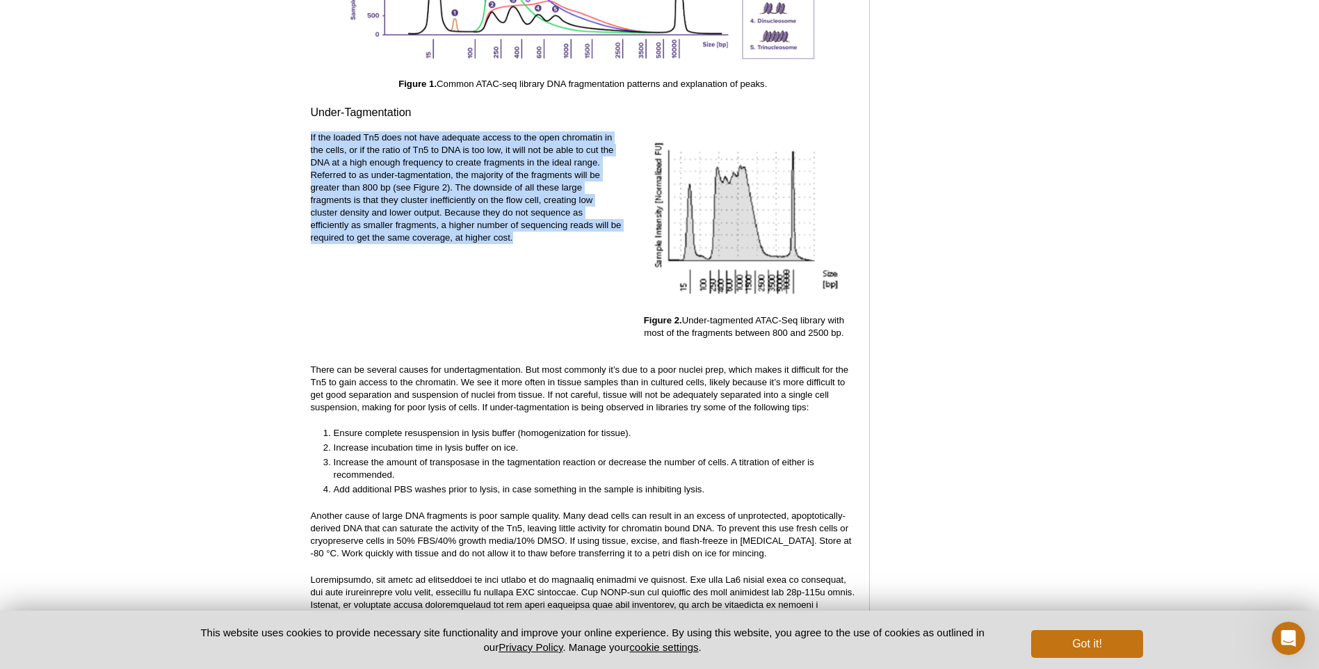 The height and width of the screenshot is (669, 1319). Describe the element at coordinates (593, 640) in the screenshot. I see `p: This website uses cookies to provide necessary site functionality and improve your online experie...` at that location.